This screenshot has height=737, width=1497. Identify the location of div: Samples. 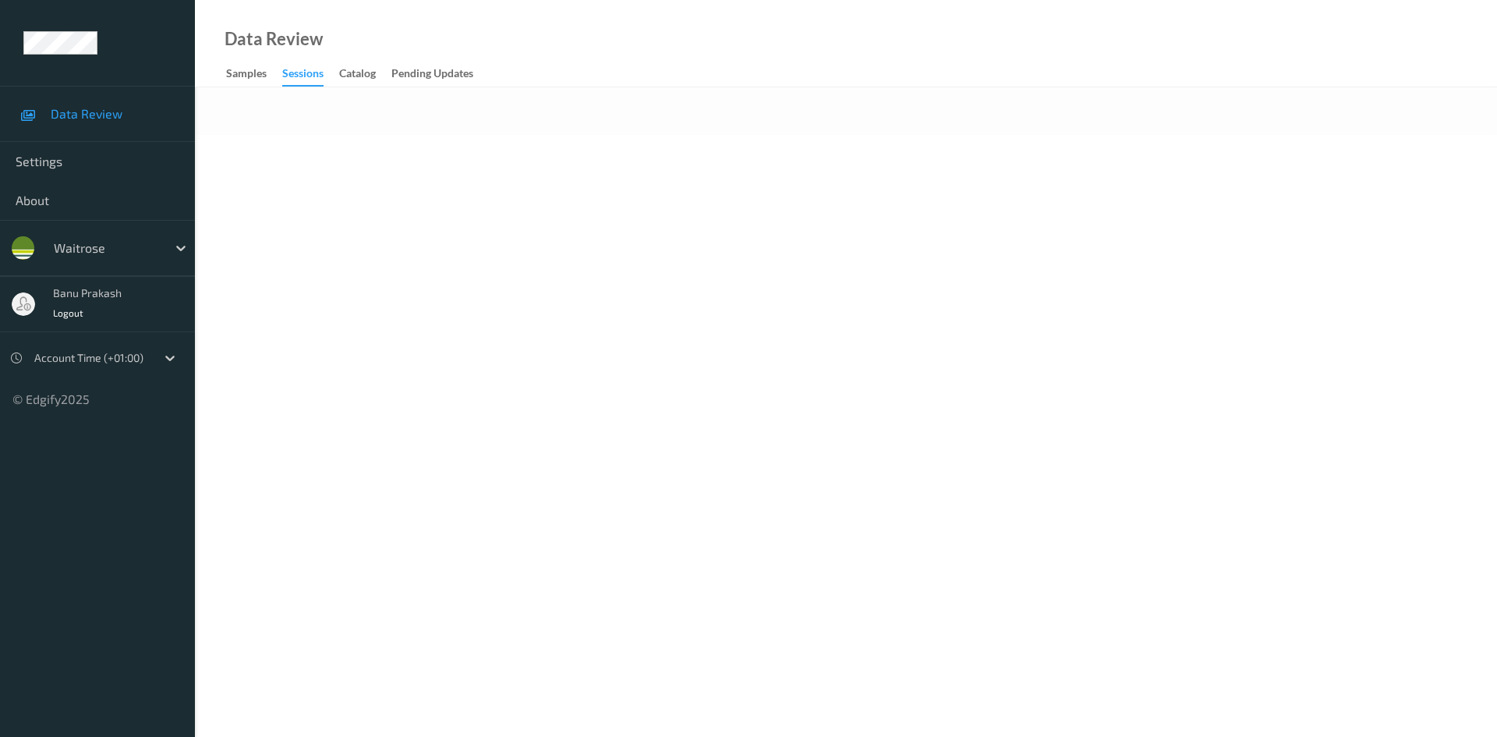
(246, 75).